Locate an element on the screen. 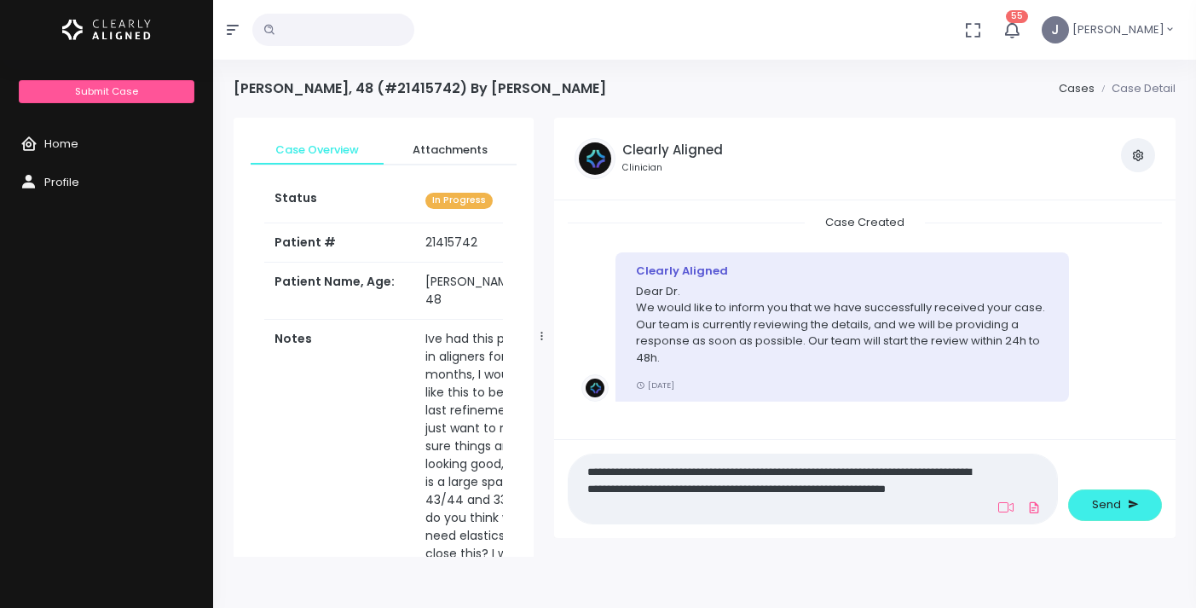  span: Case Created is located at coordinates (865, 222).